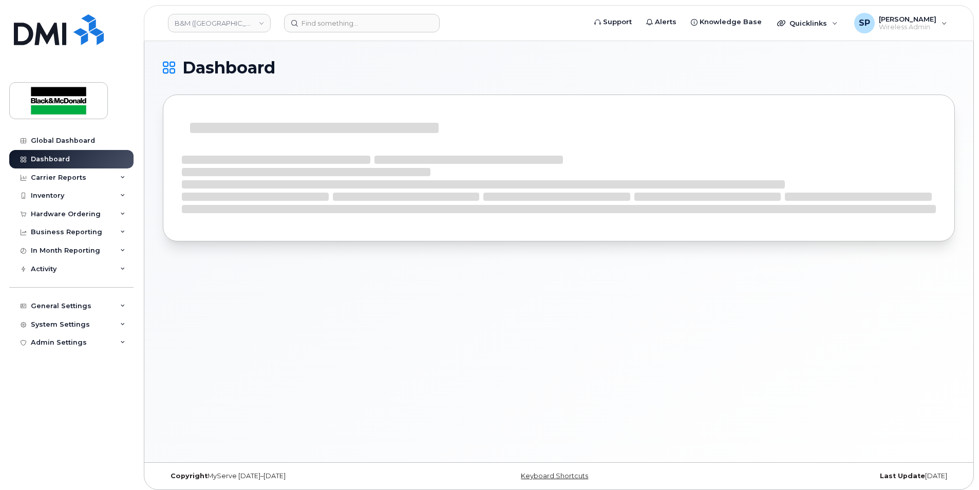  Describe the element at coordinates (229, 68) in the screenshot. I see `span: Dashboard` at that location.